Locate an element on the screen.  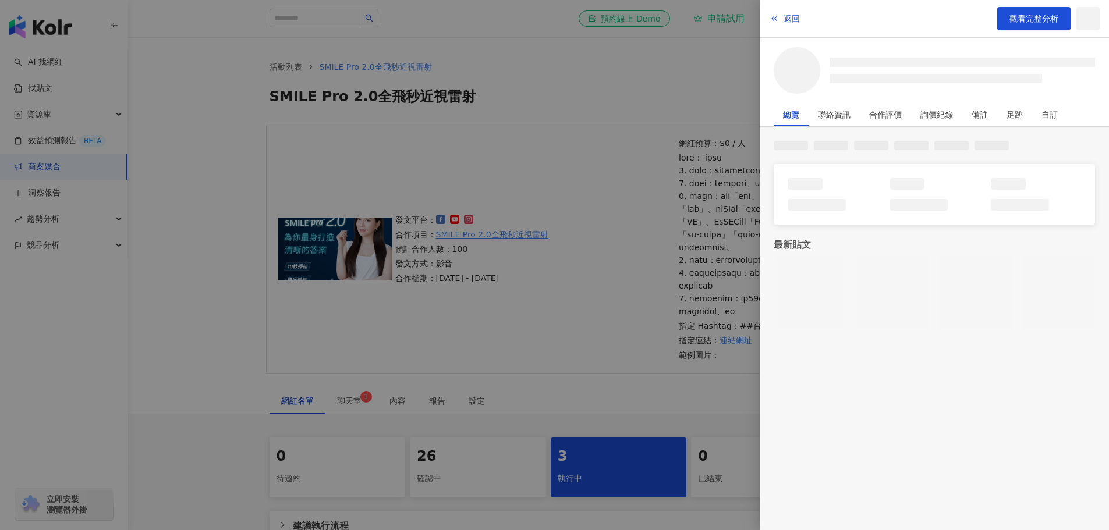
div: 詢價紀錄 is located at coordinates (937, 115).